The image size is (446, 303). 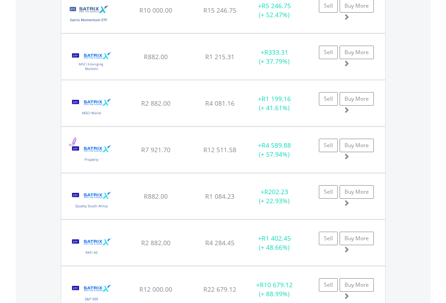 What do you see at coordinates (274, 10) in the screenshot?
I see `div: + (+ 52.47%)` at bounding box center [274, 10].